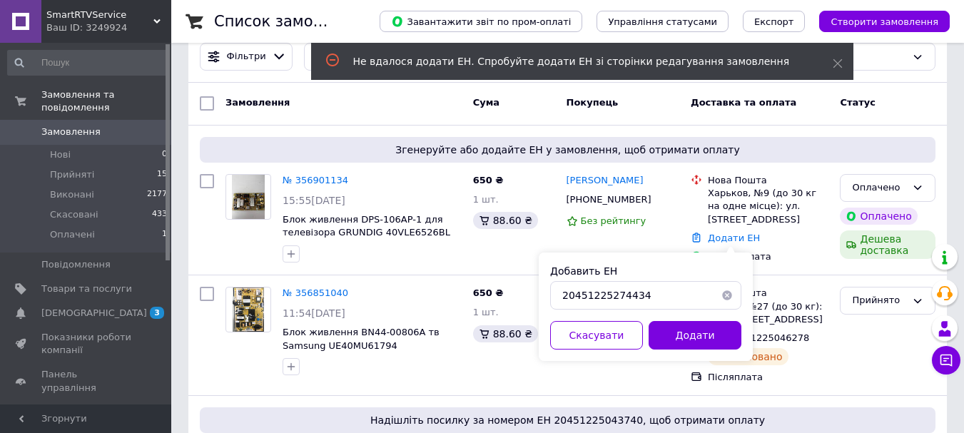 Image resolution: width=964 pixels, height=433 pixels. What do you see at coordinates (768, 378) in the screenshot?
I see `div: Післяплата` at bounding box center [768, 378].